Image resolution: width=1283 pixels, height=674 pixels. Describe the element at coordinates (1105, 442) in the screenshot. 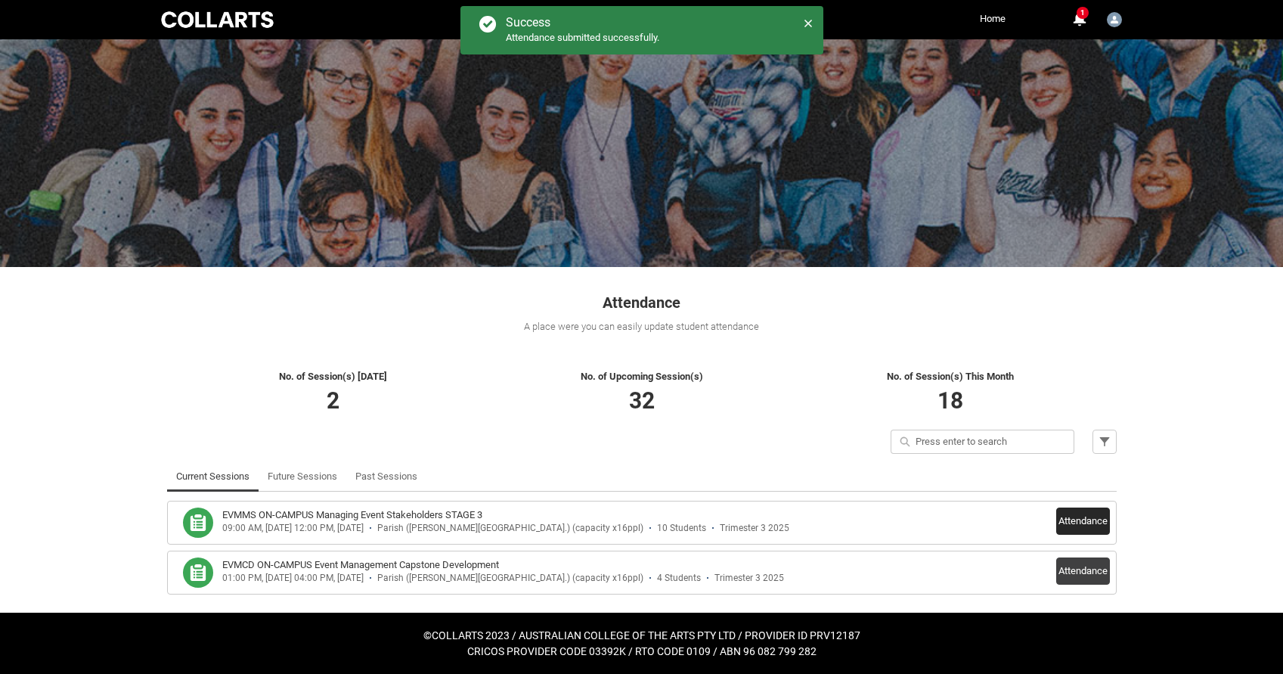

I see `button: Filter` at that location.